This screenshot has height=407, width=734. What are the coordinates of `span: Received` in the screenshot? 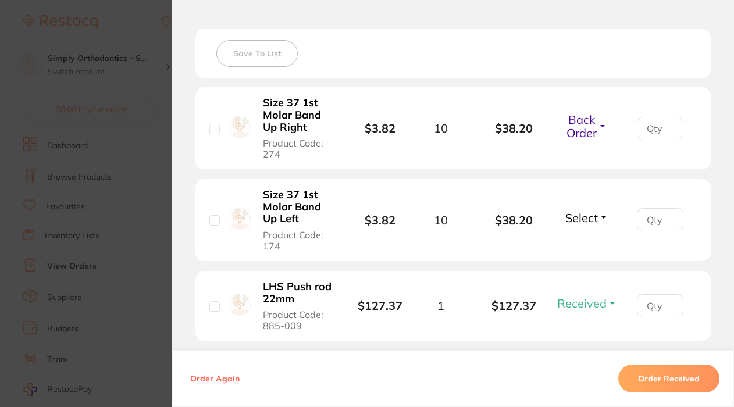 It's located at (581, 303).